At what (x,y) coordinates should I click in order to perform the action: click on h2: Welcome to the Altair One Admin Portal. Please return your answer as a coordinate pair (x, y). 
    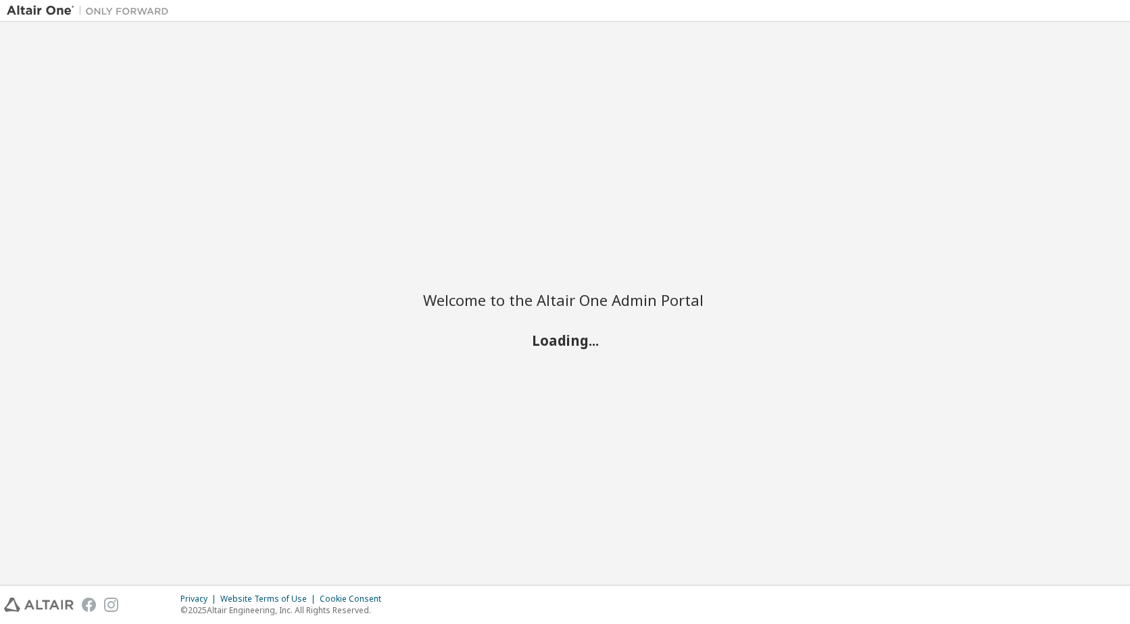
    Looking at the image, I should click on (565, 300).